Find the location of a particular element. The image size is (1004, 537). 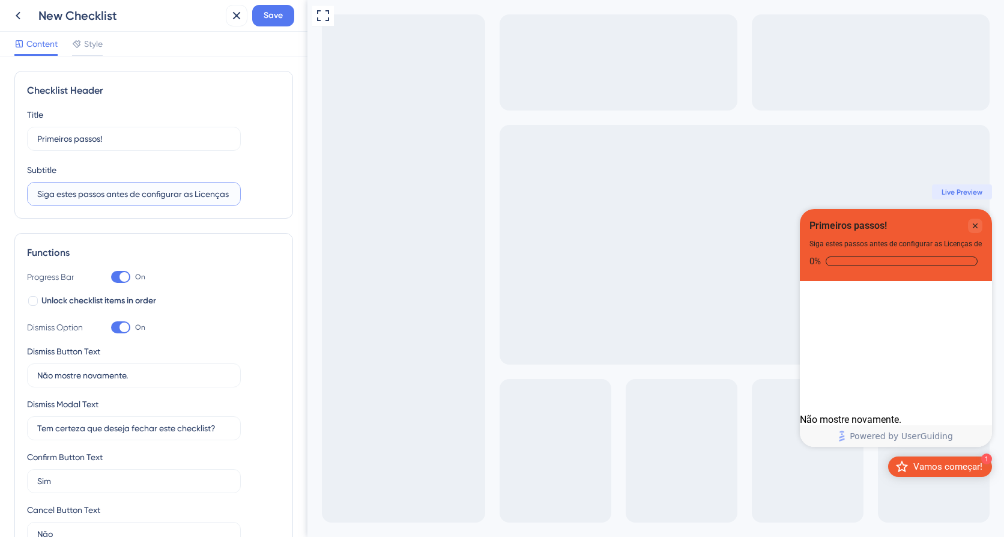

span: Live Preview is located at coordinates (654, 192).